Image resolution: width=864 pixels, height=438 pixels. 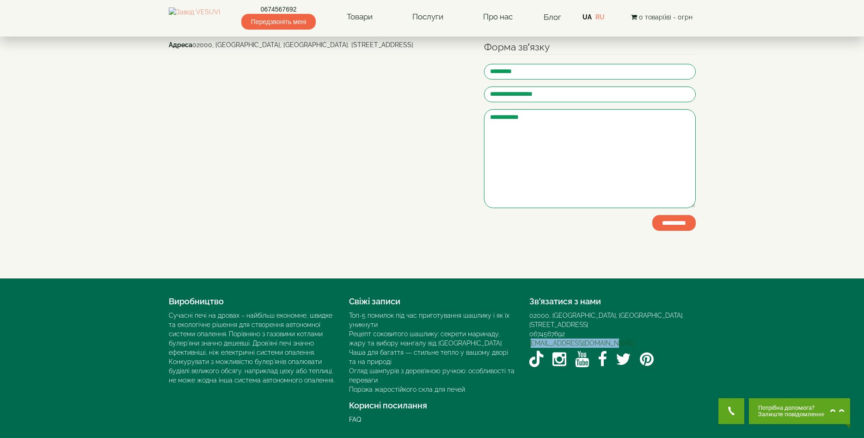 What do you see at coordinates (661, 17) in the screenshot?
I see `button: 0 товар(ів) - 0грн` at bounding box center [661, 17].